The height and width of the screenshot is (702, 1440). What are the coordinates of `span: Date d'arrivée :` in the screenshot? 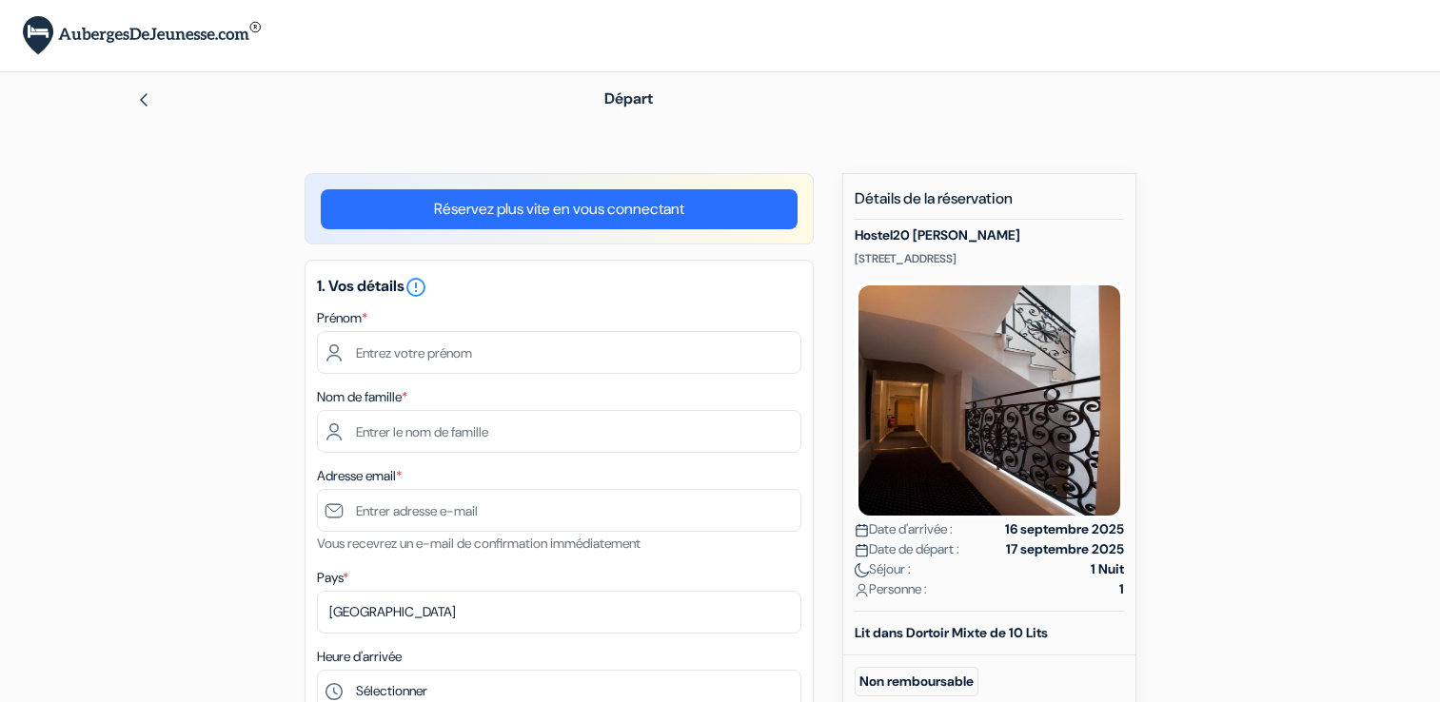 It's located at (903, 529).